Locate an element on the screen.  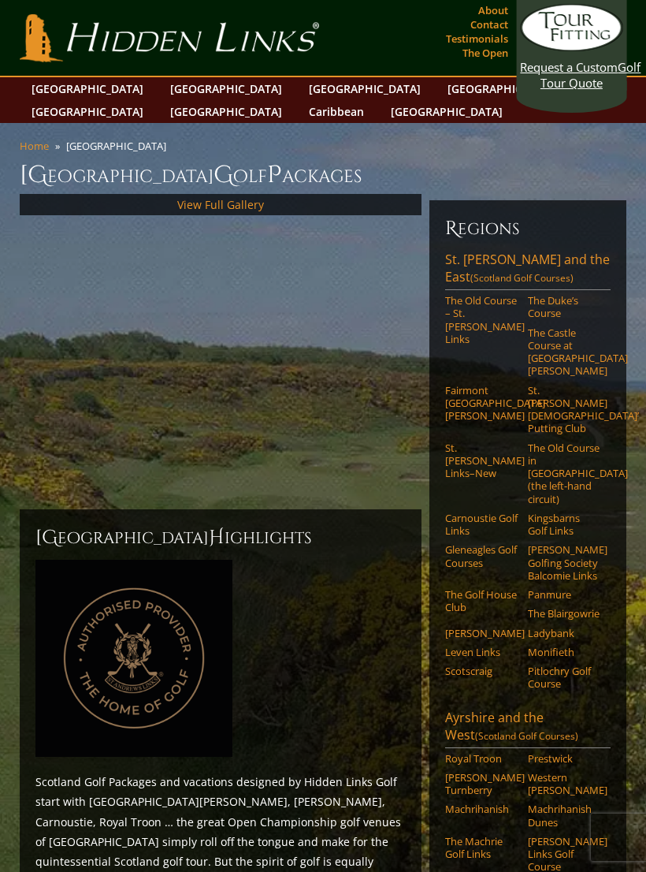
a: Panmure is located at coordinates (564, 594).